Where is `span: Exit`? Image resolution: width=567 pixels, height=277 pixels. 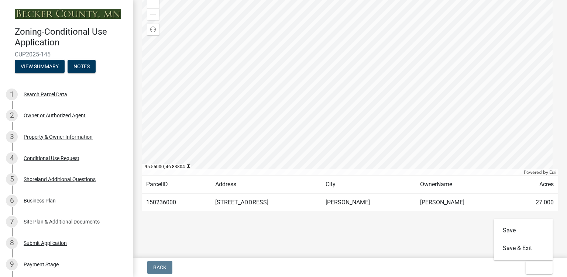 span: Exit is located at coordinates (537, 268).